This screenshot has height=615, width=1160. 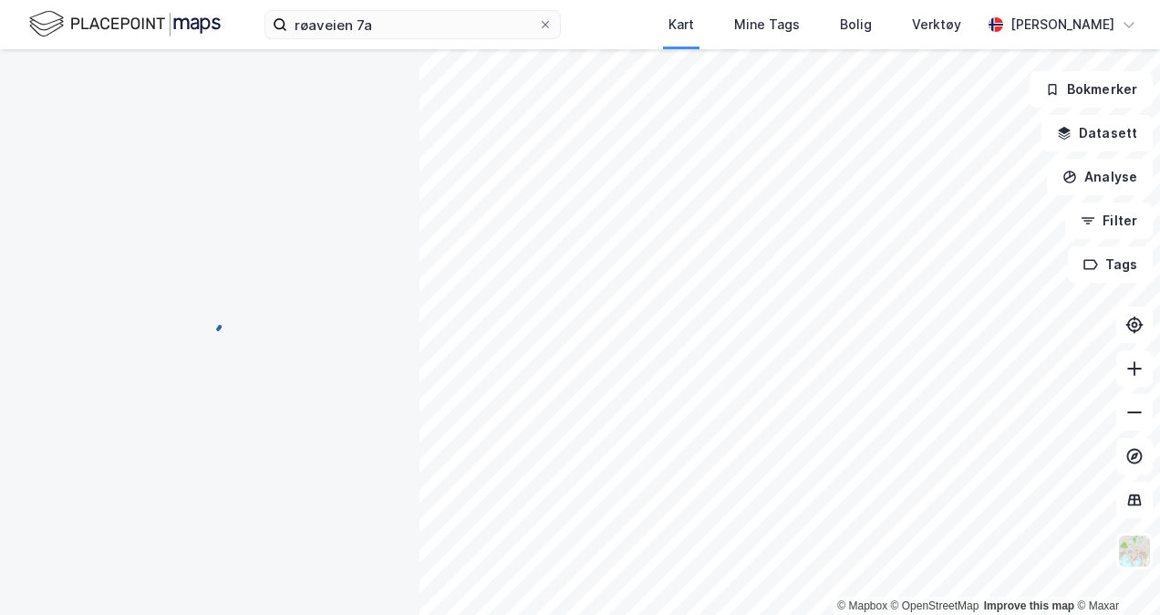 I want to click on a: OpenStreetMap, so click(x=935, y=606).